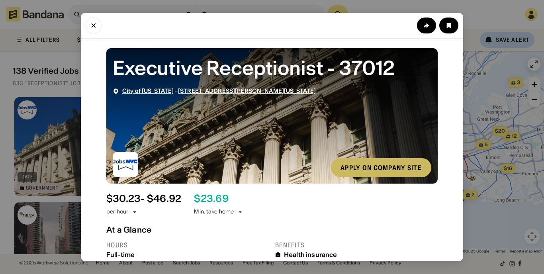  What do you see at coordinates (187, 254) in the screenshot?
I see `div: Full-time` at bounding box center [187, 254].